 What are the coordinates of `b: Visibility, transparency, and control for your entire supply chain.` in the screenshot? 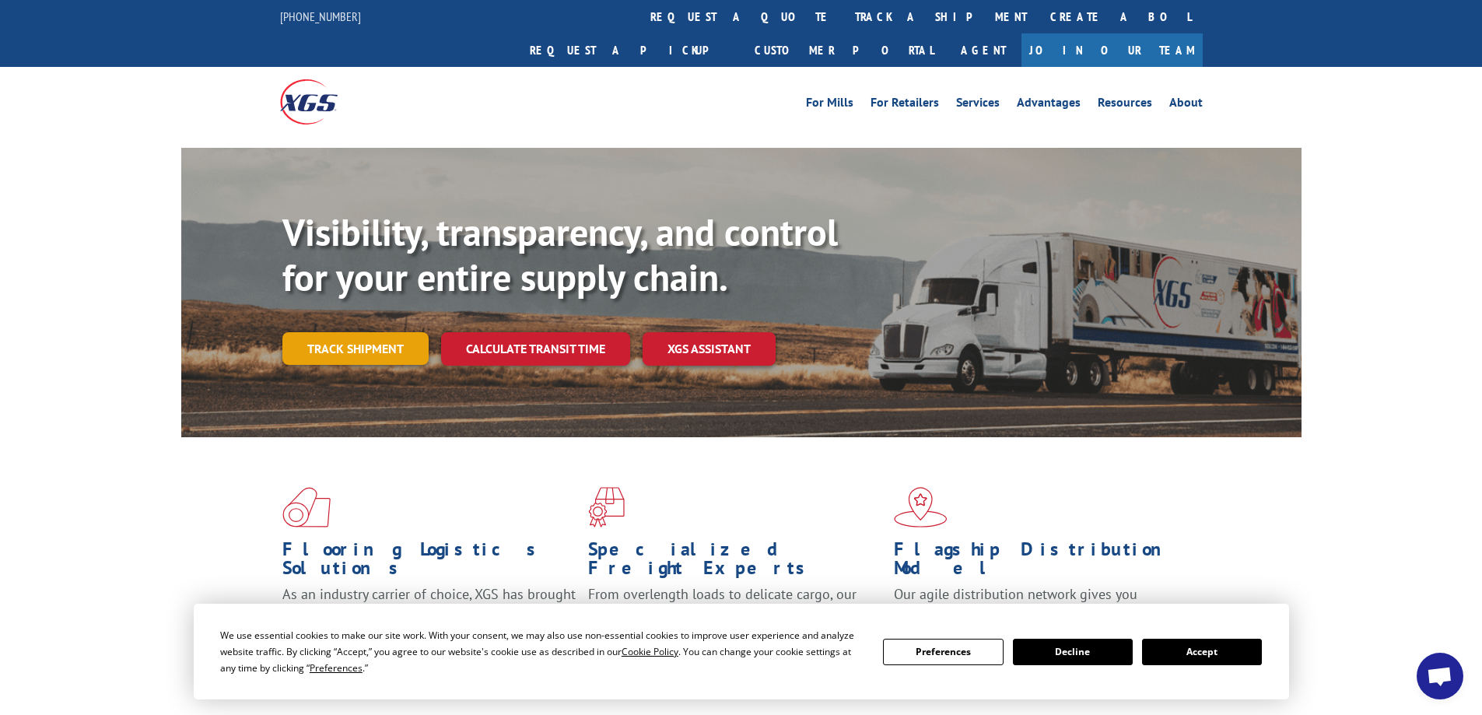 It's located at (560, 254).